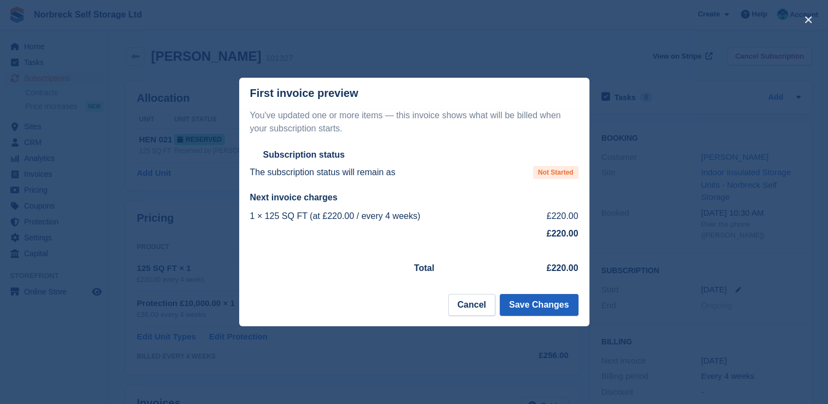 This screenshot has width=828, height=404. I want to click on h2: Subscription status, so click(304, 155).